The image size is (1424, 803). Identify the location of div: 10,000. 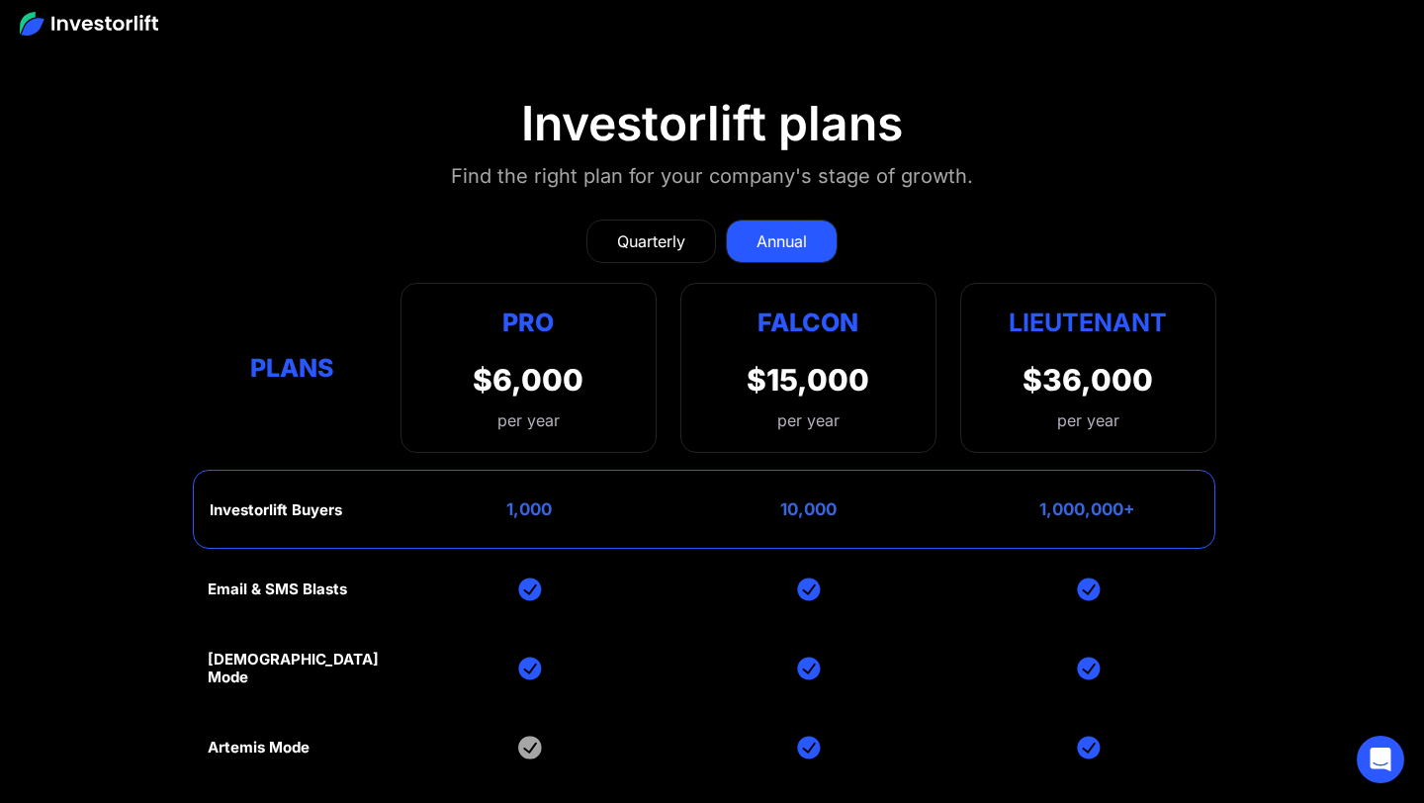
(808, 509).